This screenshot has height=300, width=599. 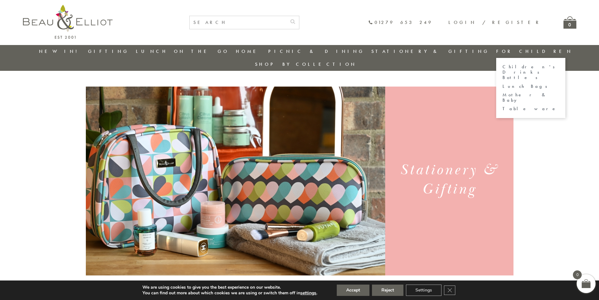 What do you see at coordinates (308, 293) in the screenshot?
I see `button: settings` at bounding box center [308, 293].